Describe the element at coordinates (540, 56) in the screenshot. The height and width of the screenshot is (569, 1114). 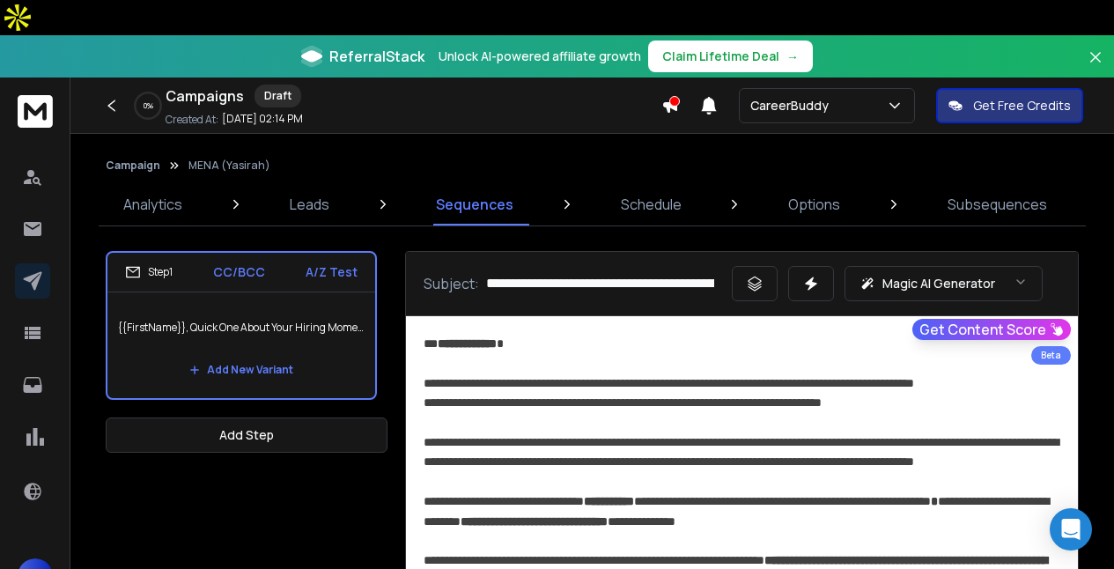
I see `p: Unlock AI-powered affiliate growth` at that location.